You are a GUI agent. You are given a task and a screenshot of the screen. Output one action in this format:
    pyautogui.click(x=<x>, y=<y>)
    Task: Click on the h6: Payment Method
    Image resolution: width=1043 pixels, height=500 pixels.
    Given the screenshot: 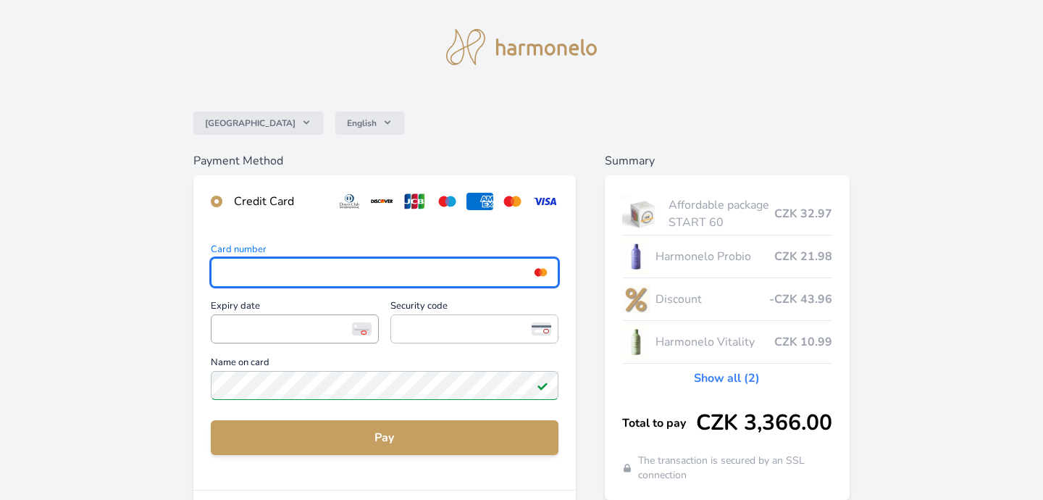 What is the action you would take?
    pyautogui.click(x=385, y=161)
    